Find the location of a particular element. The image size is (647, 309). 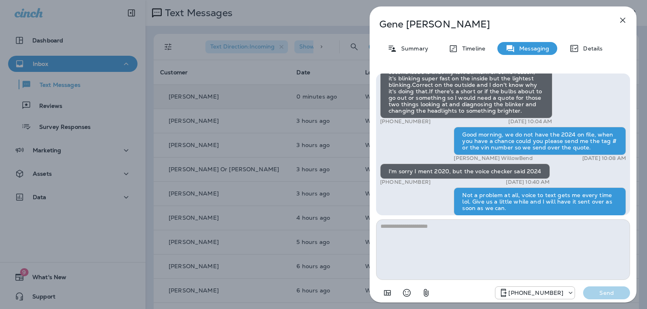

div: I'm sorry I ment 2020, but the voice checker said 2024 is located at coordinates (465, 171).